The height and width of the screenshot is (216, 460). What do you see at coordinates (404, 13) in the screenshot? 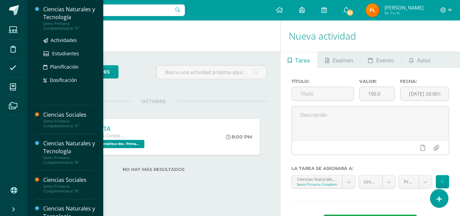
I see `span: Mi Perfil` at bounding box center [404, 13].